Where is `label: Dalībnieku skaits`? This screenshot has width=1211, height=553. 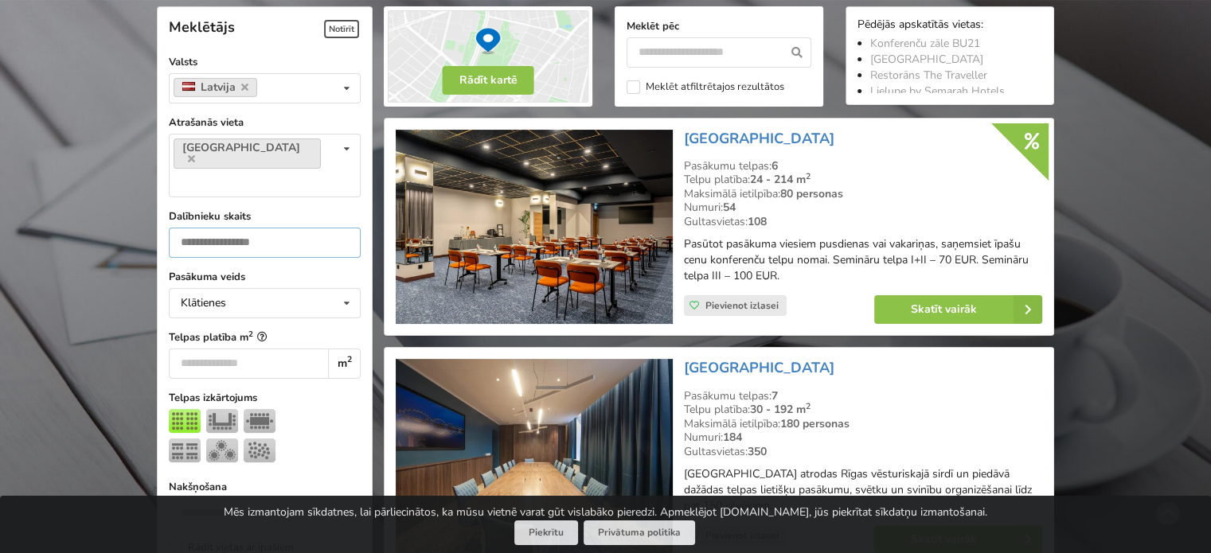 label: Dalībnieku skaits is located at coordinates (264, 217).